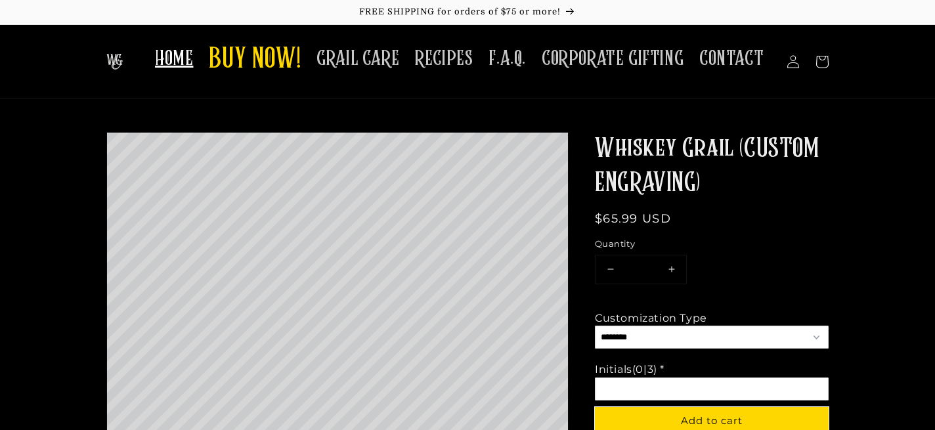 The image size is (935, 430). I want to click on a: CORPORATE GIFTING, so click(613, 58).